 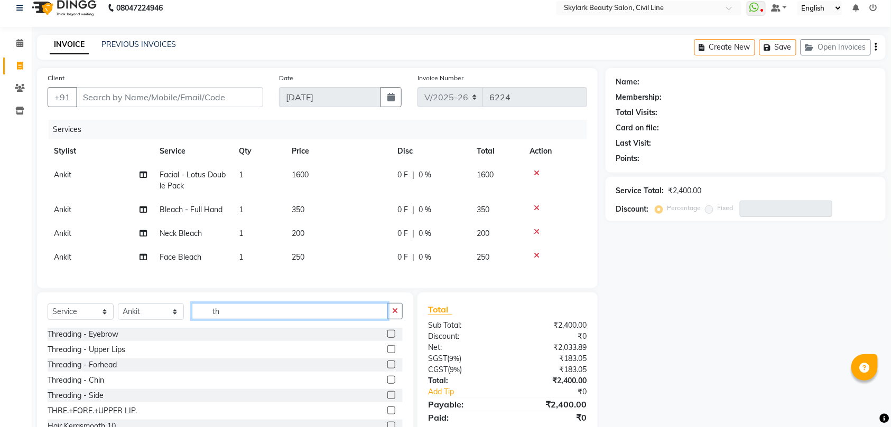 What do you see at coordinates (56, 78) in the screenshot?
I see `label: Client` at bounding box center [56, 78].